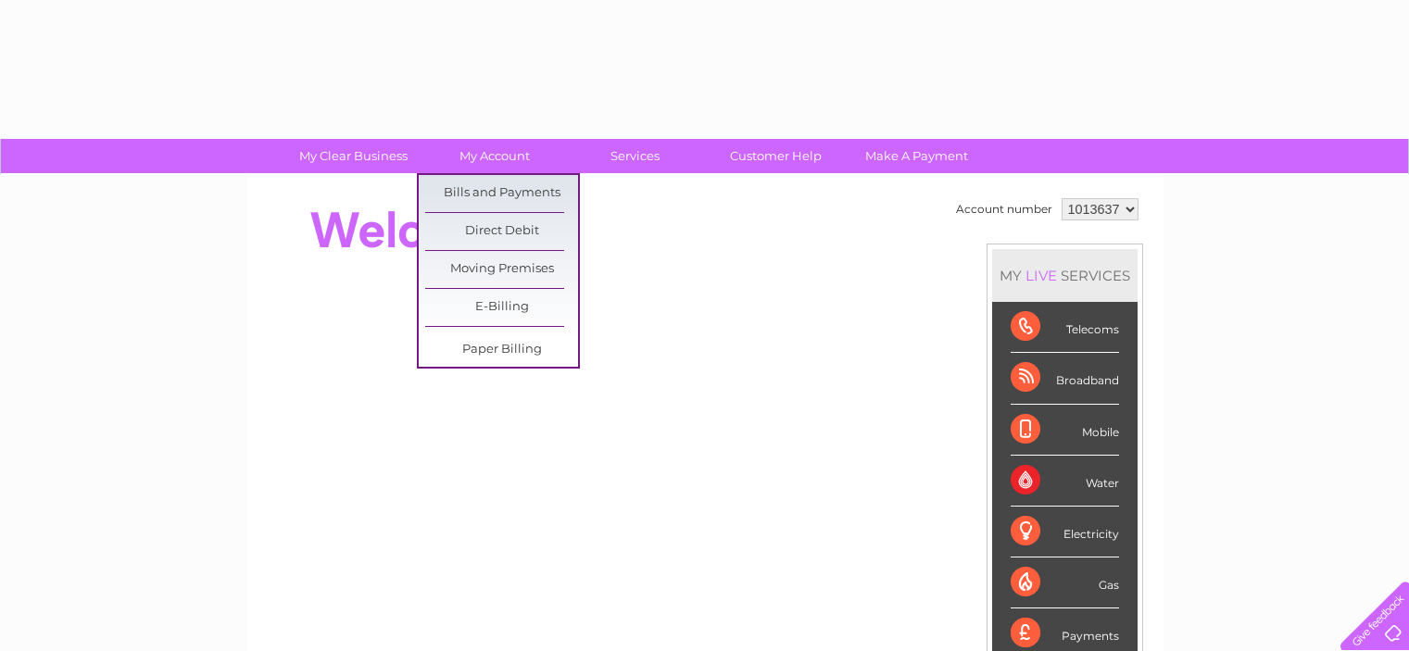  I want to click on div: Mobile, so click(1064, 430).